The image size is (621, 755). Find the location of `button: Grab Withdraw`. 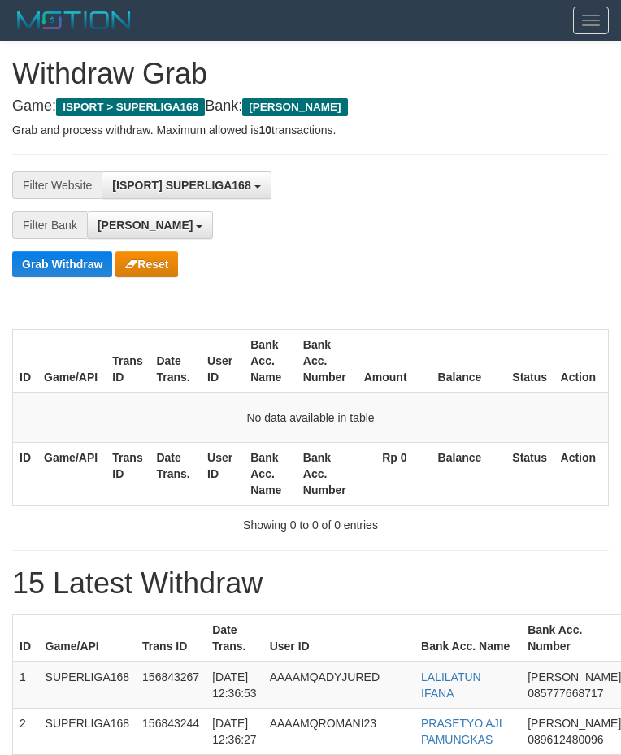

button: Grab Withdraw is located at coordinates (62, 264).